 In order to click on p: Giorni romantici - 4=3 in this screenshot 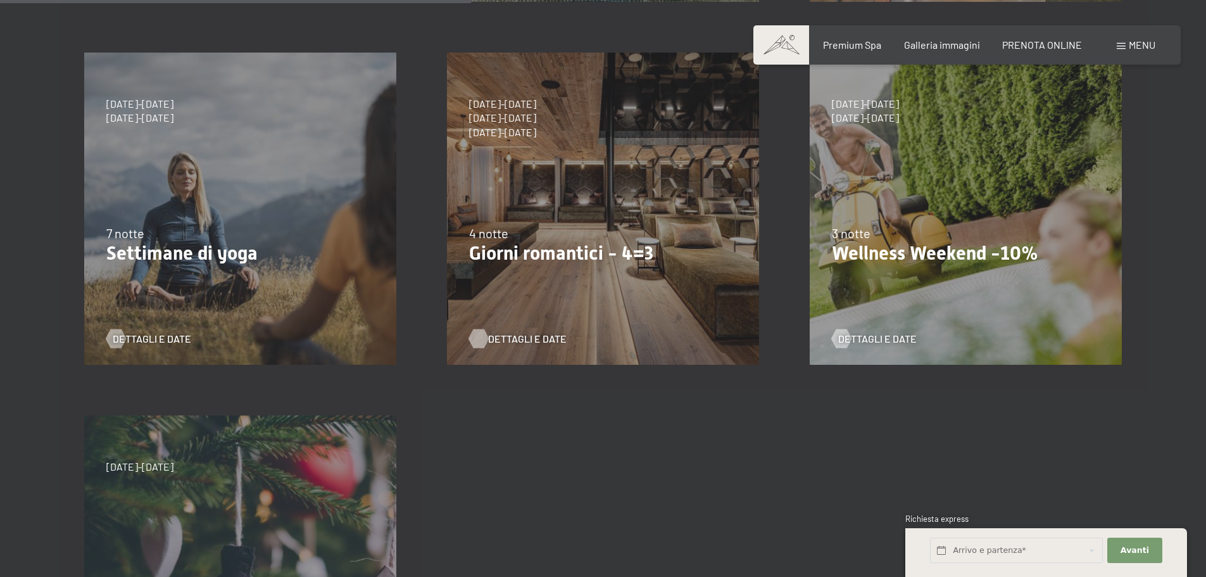, I will do `click(603, 253)`.